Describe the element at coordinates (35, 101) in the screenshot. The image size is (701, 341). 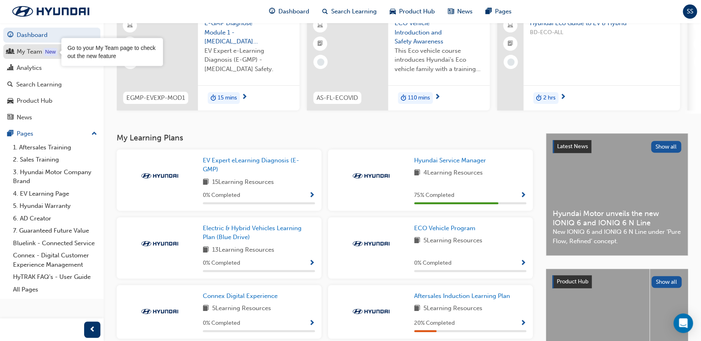
I see `div: Product Hub` at that location.